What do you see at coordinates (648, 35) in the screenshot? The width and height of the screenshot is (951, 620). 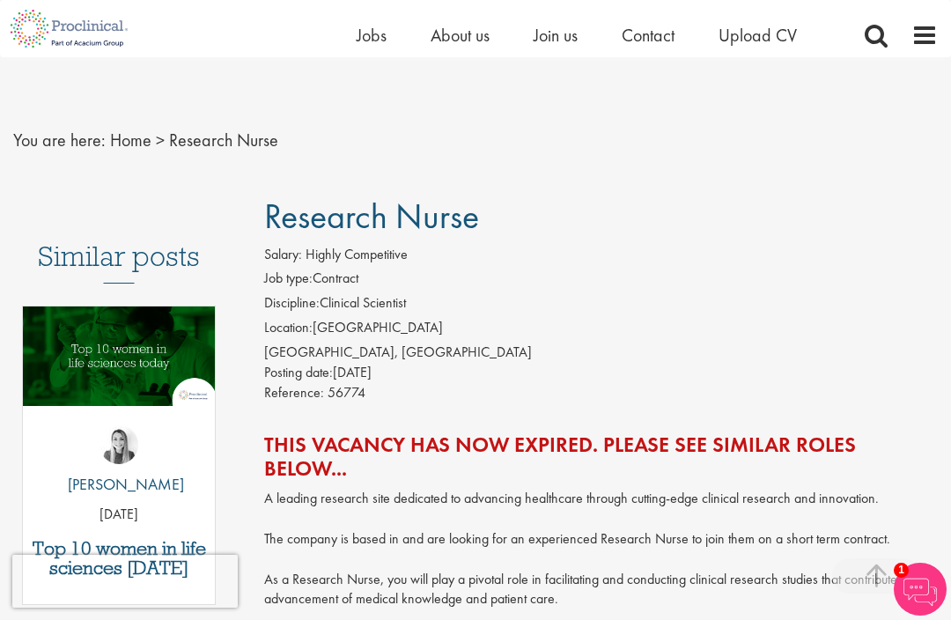 I see `span: Contact` at bounding box center [648, 35].